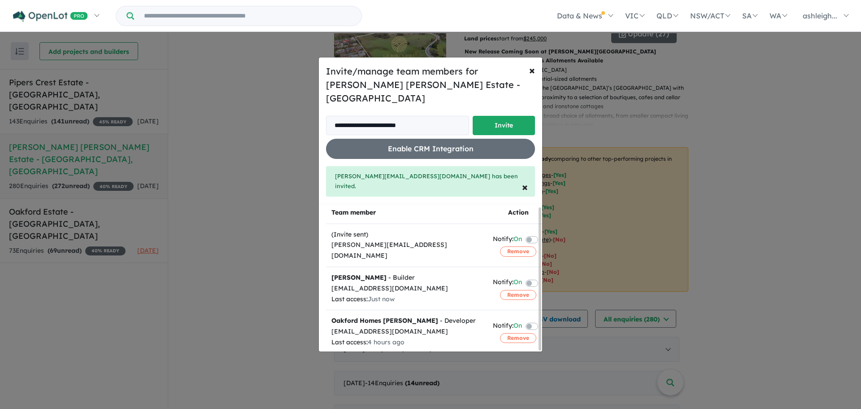  What do you see at coordinates (518, 212) in the screenshot?
I see `th: Action` at bounding box center [518, 212].